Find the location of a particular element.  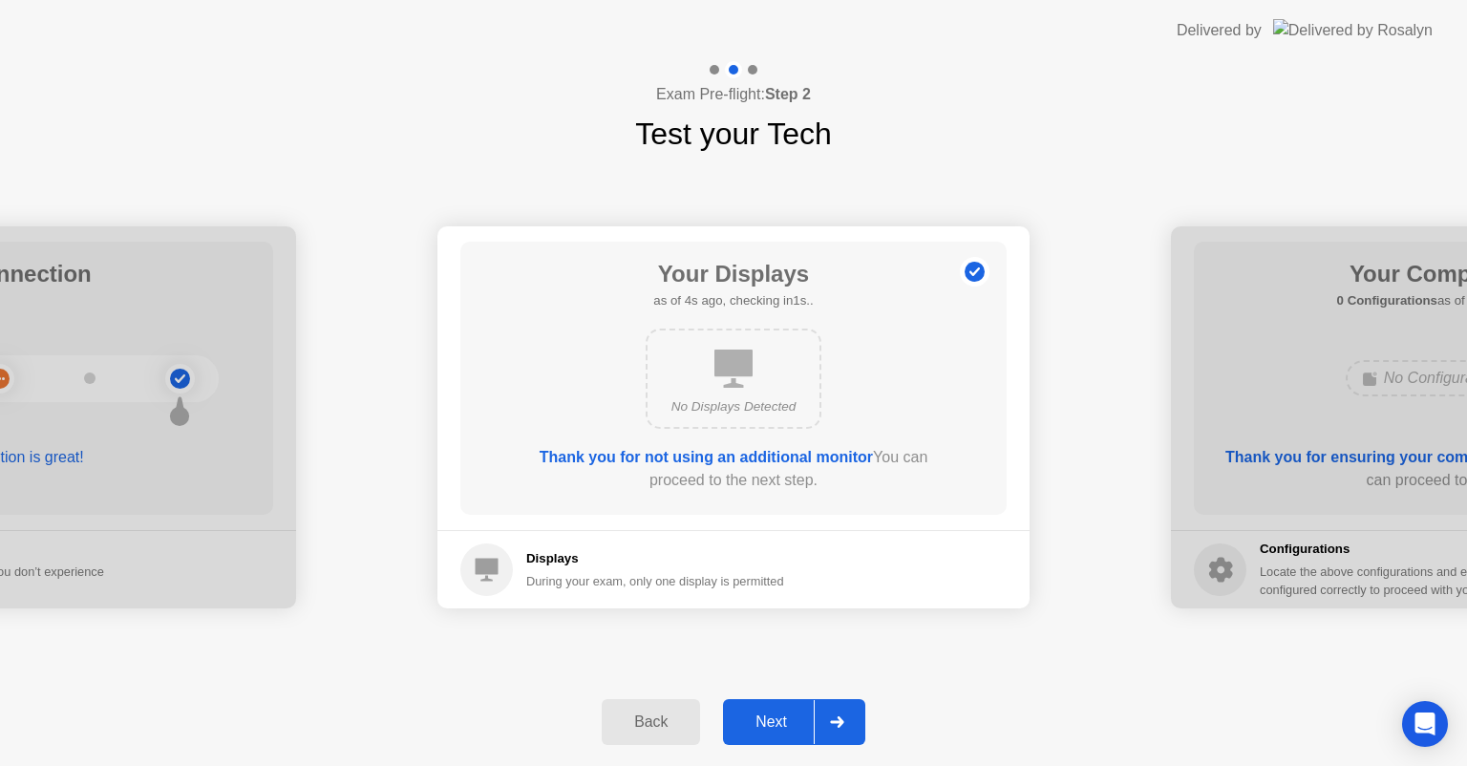

b: Step 2 is located at coordinates (788, 94).